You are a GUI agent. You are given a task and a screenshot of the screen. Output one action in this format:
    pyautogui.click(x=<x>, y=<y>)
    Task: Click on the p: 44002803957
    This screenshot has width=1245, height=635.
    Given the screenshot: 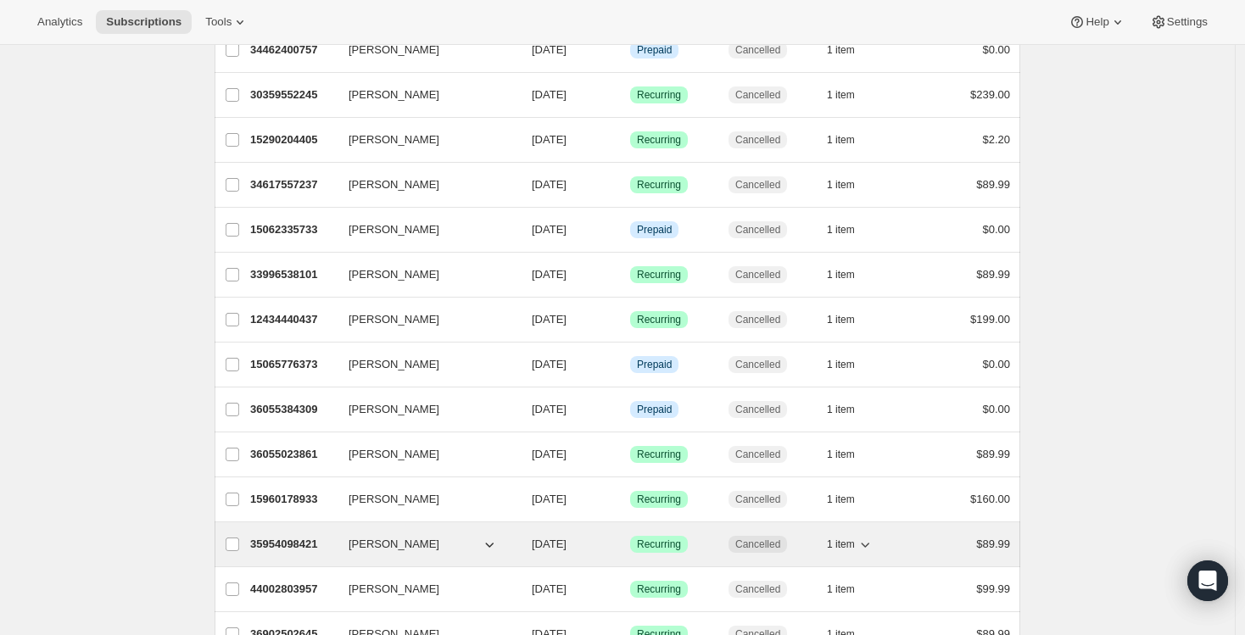 What is the action you would take?
    pyautogui.click(x=293, y=589)
    